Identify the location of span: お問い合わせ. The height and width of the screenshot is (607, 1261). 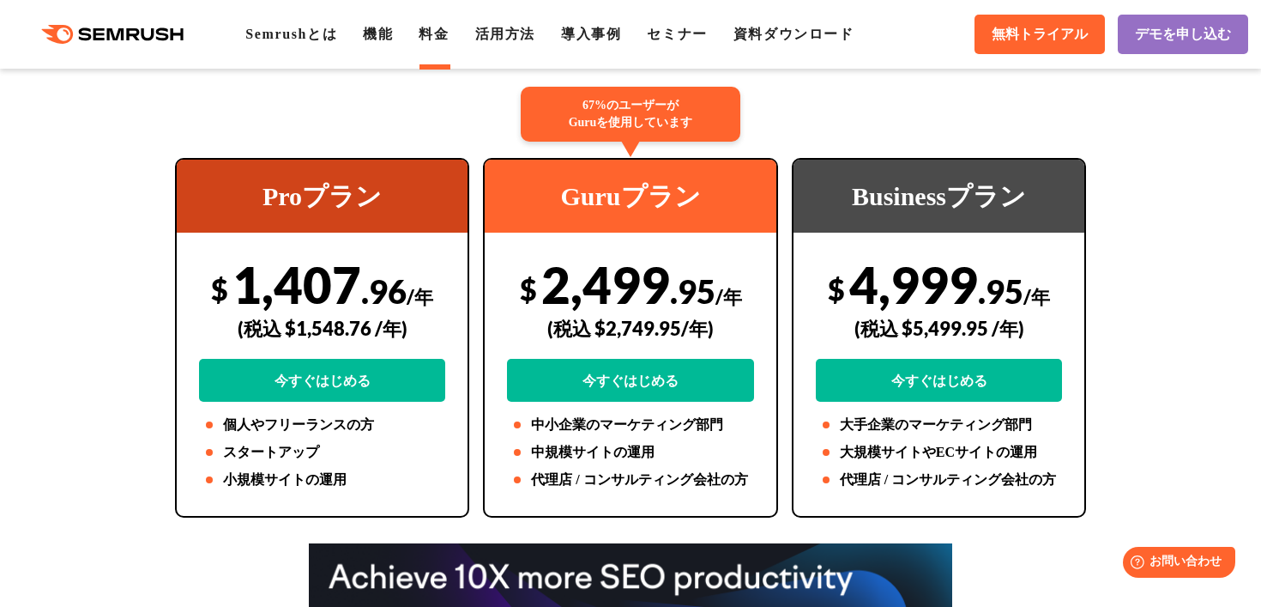
(77, 21).